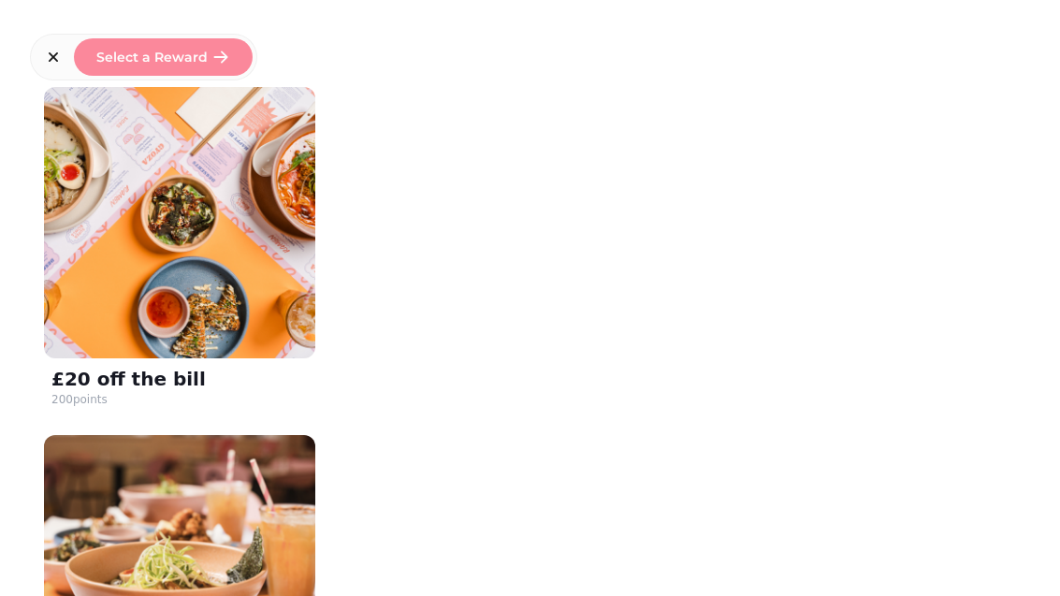  I want to click on p: £20 off the bill, so click(128, 379).